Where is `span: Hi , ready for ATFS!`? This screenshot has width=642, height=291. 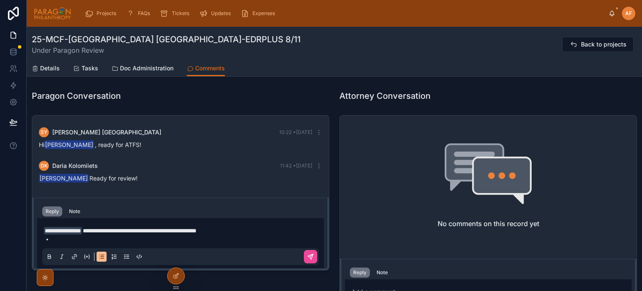
span: Hi , ready for ATFS! is located at coordinates (90, 144).